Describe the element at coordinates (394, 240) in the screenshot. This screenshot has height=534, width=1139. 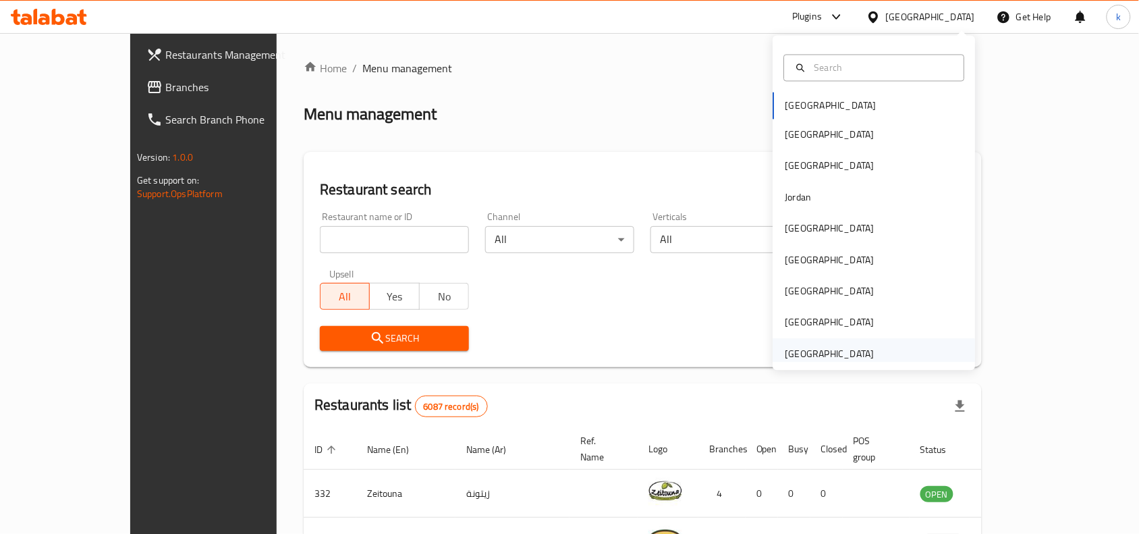
I see `input: Search for restaurant name or ID..` at that location.